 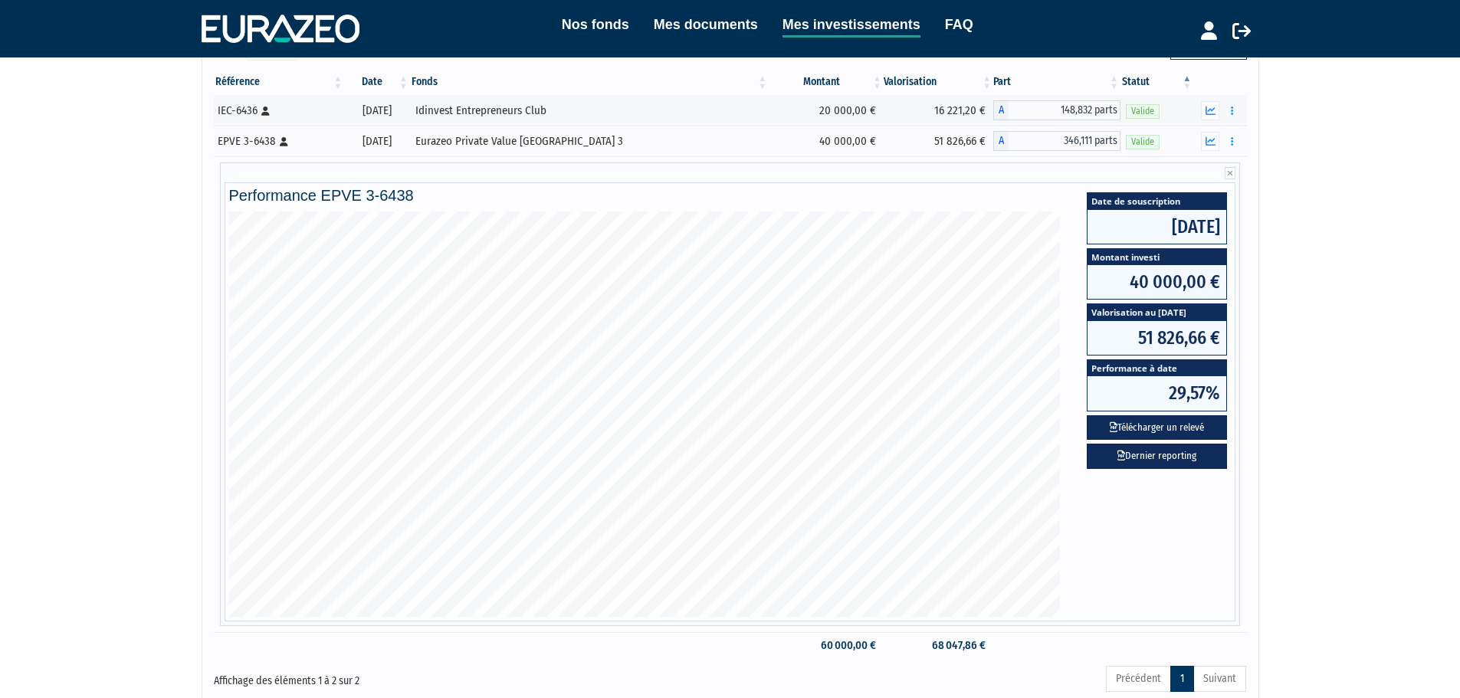 What do you see at coordinates (730, 195) in the screenshot?
I see `h4: Performance EPVE 3-6438` at bounding box center [730, 195].